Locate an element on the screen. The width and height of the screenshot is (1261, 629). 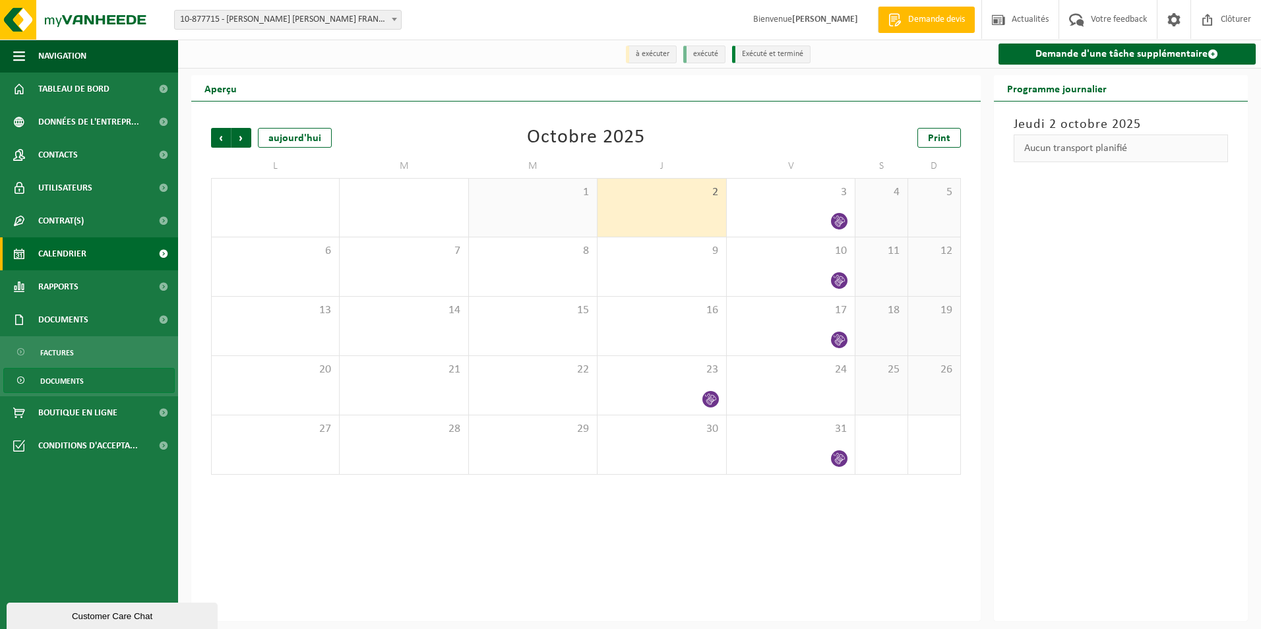
span: Calendrier is located at coordinates (62, 254).